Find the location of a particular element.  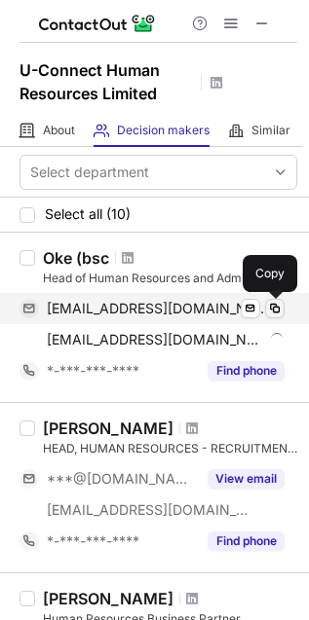

div: Head of Human Resources and Administration is located at coordinates (169, 279).